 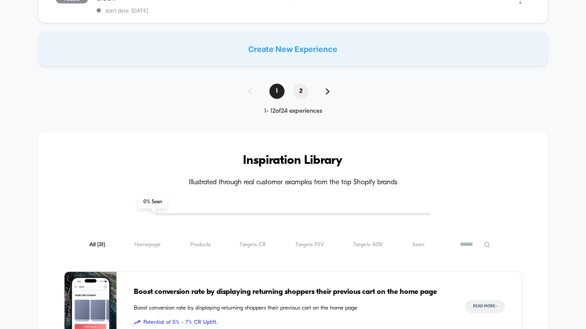 What do you see at coordinates (310, 244) in the screenshot?
I see `span: Targets PSV` at bounding box center [310, 244].